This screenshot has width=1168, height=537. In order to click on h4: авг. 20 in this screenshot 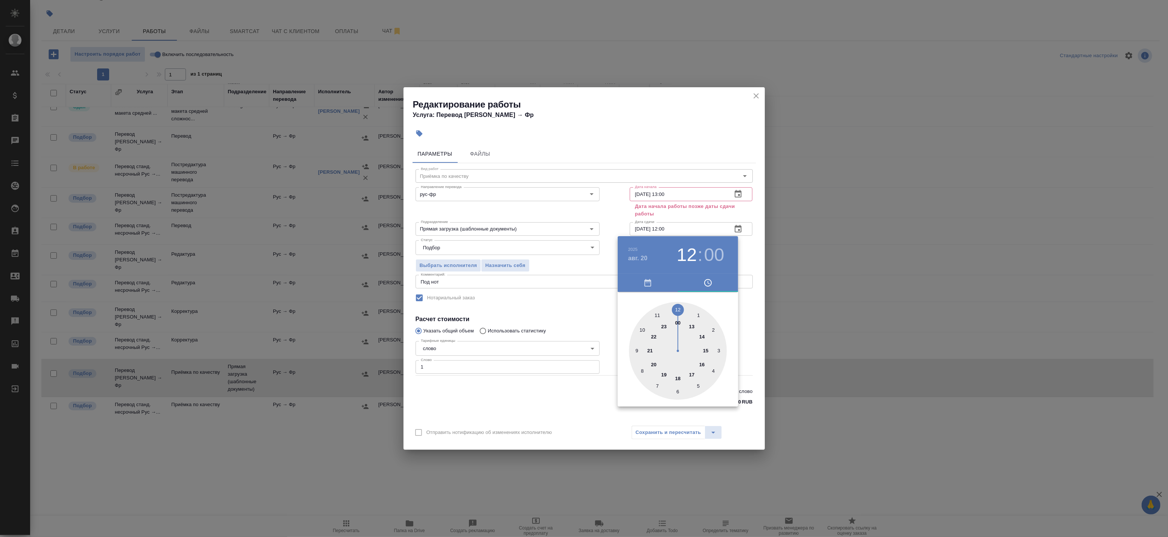, I will do `click(638, 259)`.